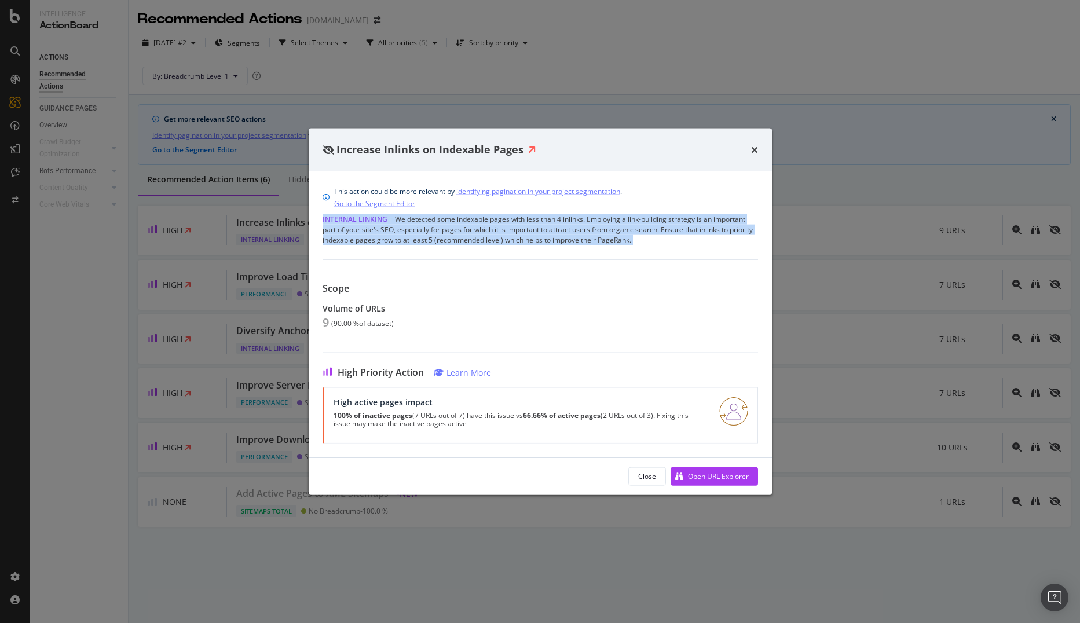 The image size is (1080, 623). What do you see at coordinates (363, 323) in the screenshot?
I see `div: ( 90.00 % of dataset )` at bounding box center [363, 323].